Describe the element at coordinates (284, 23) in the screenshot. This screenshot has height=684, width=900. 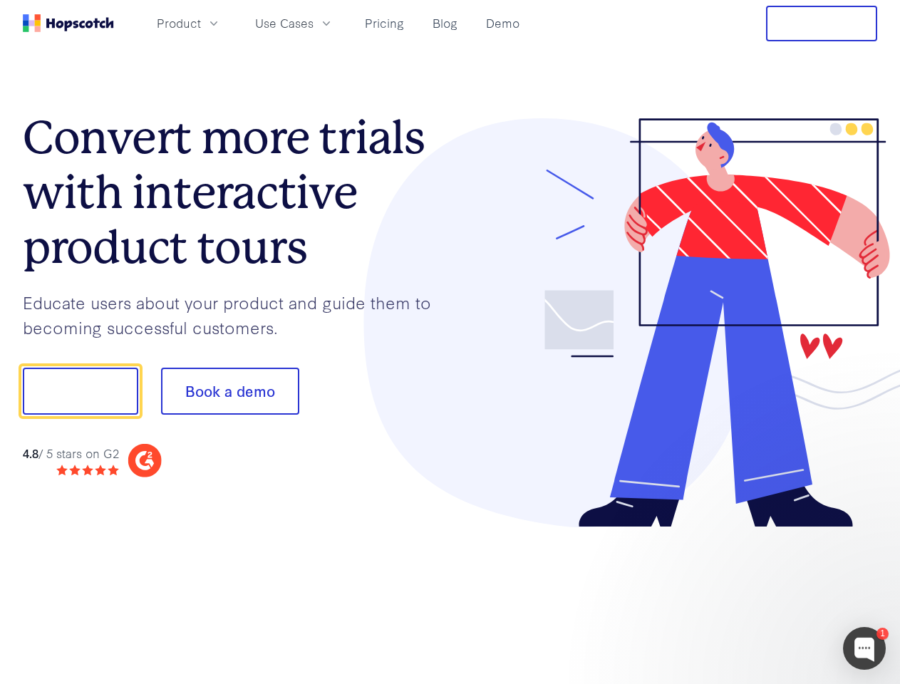
I see `span: Use Cases` at that location.